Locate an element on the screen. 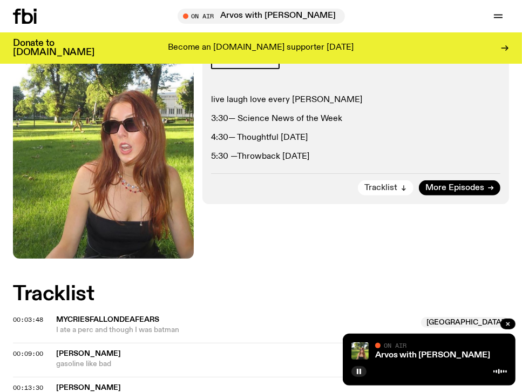  button: 00:03:48 is located at coordinates (28, 319).